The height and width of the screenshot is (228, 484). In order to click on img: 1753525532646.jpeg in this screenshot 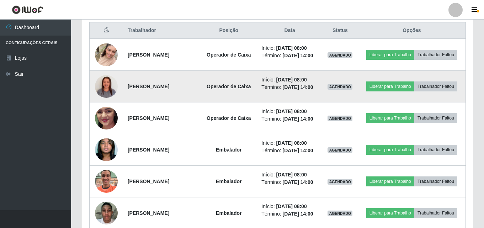, I will do `click(106, 55)`.